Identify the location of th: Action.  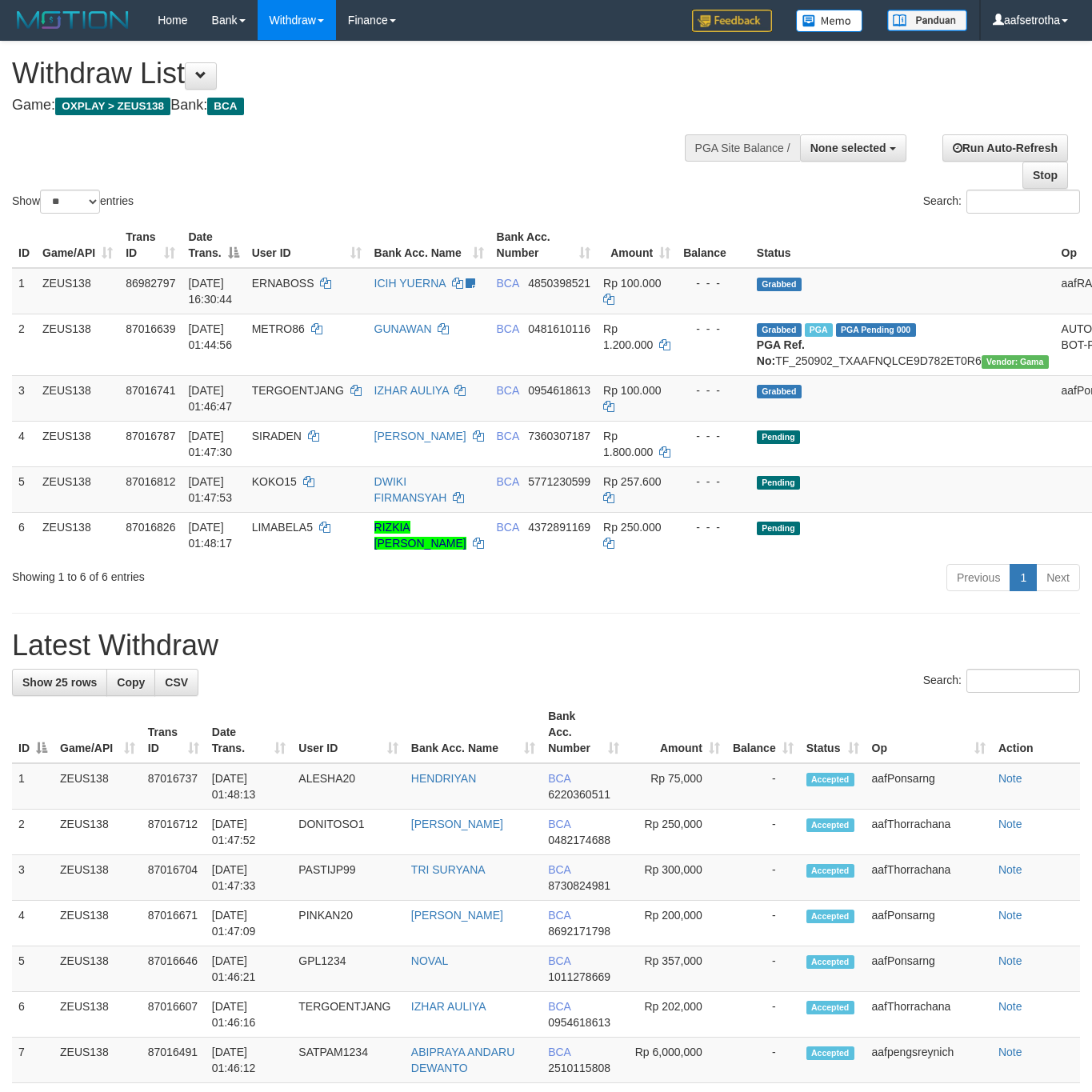
(1036, 732).